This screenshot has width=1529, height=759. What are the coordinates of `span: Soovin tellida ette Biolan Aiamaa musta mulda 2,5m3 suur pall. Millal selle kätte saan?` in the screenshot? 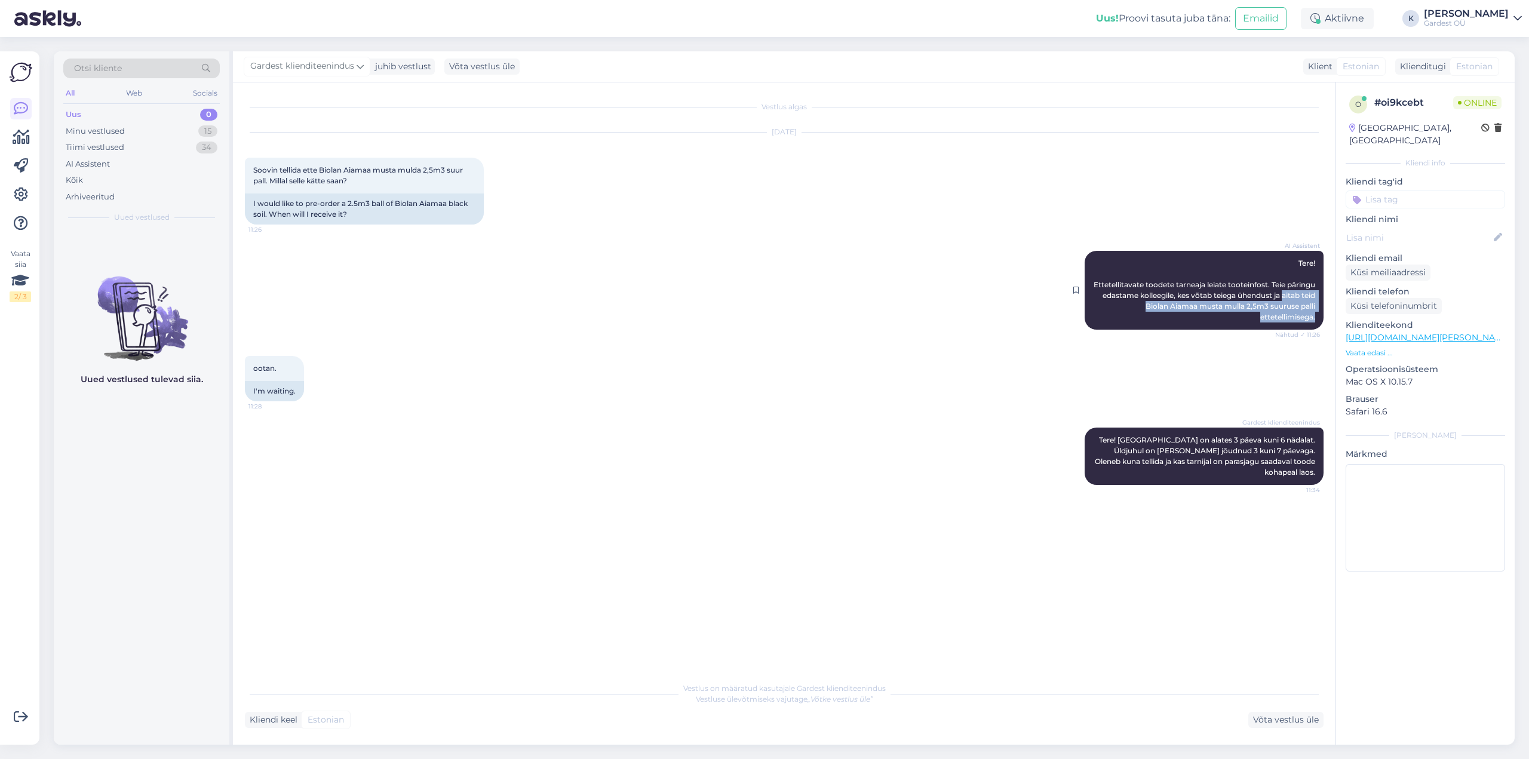 It's located at (359, 175).